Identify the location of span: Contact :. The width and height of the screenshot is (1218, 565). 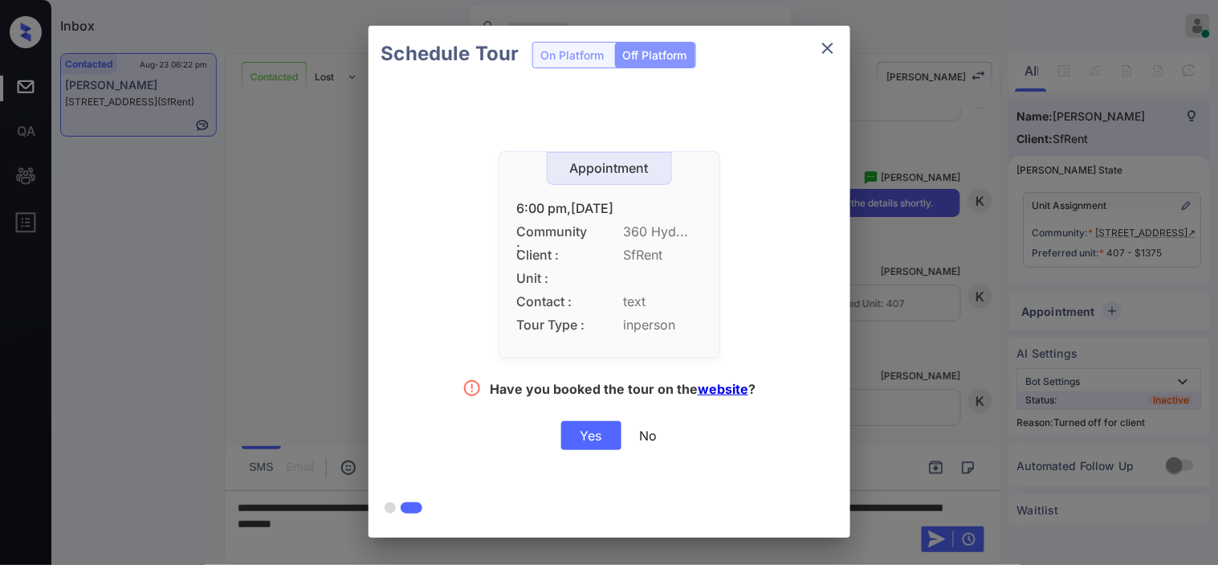
(553, 301).